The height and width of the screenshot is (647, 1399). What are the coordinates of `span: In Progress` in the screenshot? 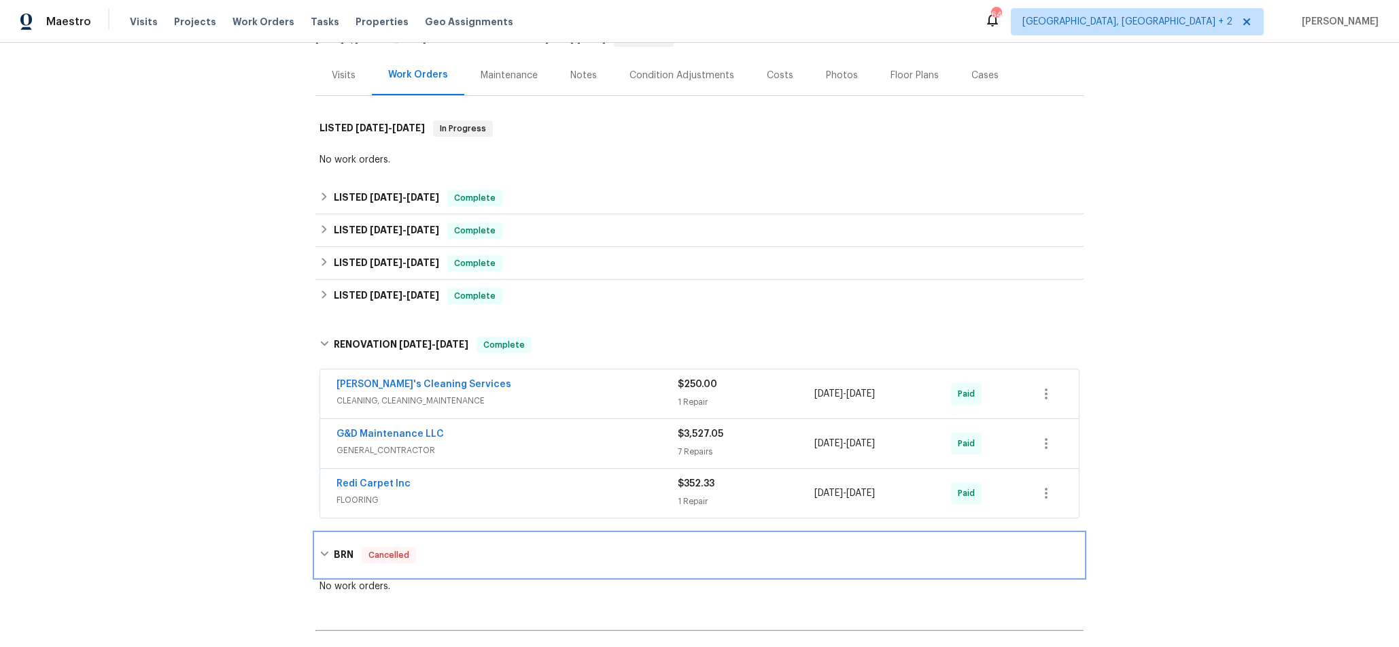 It's located at (463, 129).